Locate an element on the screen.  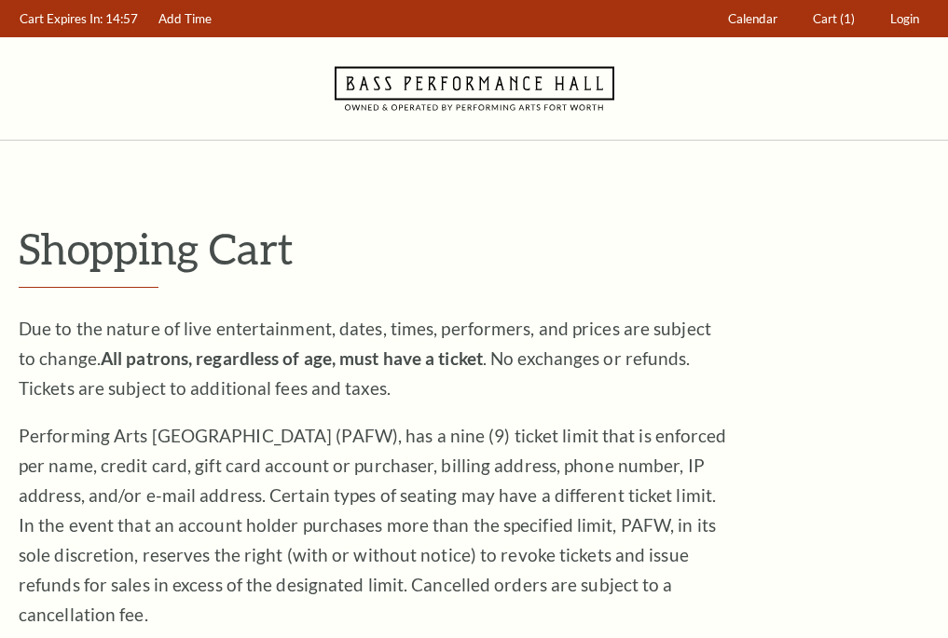
span: (1) is located at coordinates (847, 19).